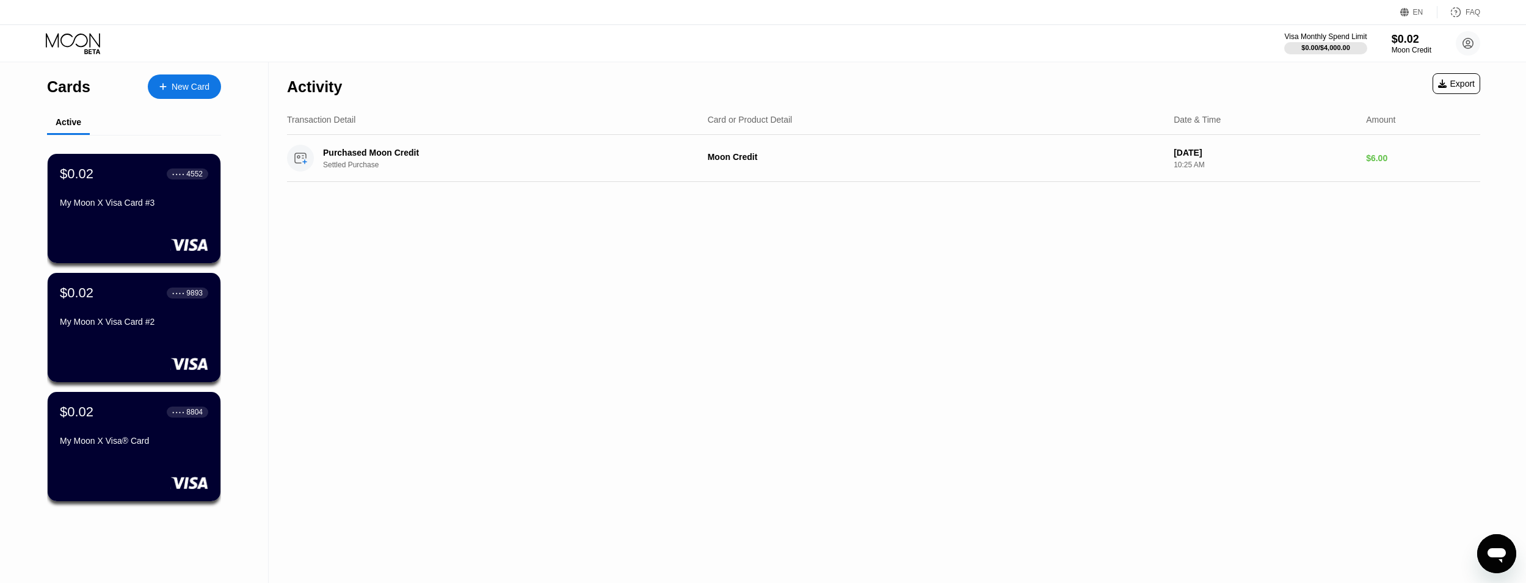  Describe the element at coordinates (1325, 43) in the screenshot. I see `div: Visa Monthly Spend Limit$0.00/$4,000.00` at that location.